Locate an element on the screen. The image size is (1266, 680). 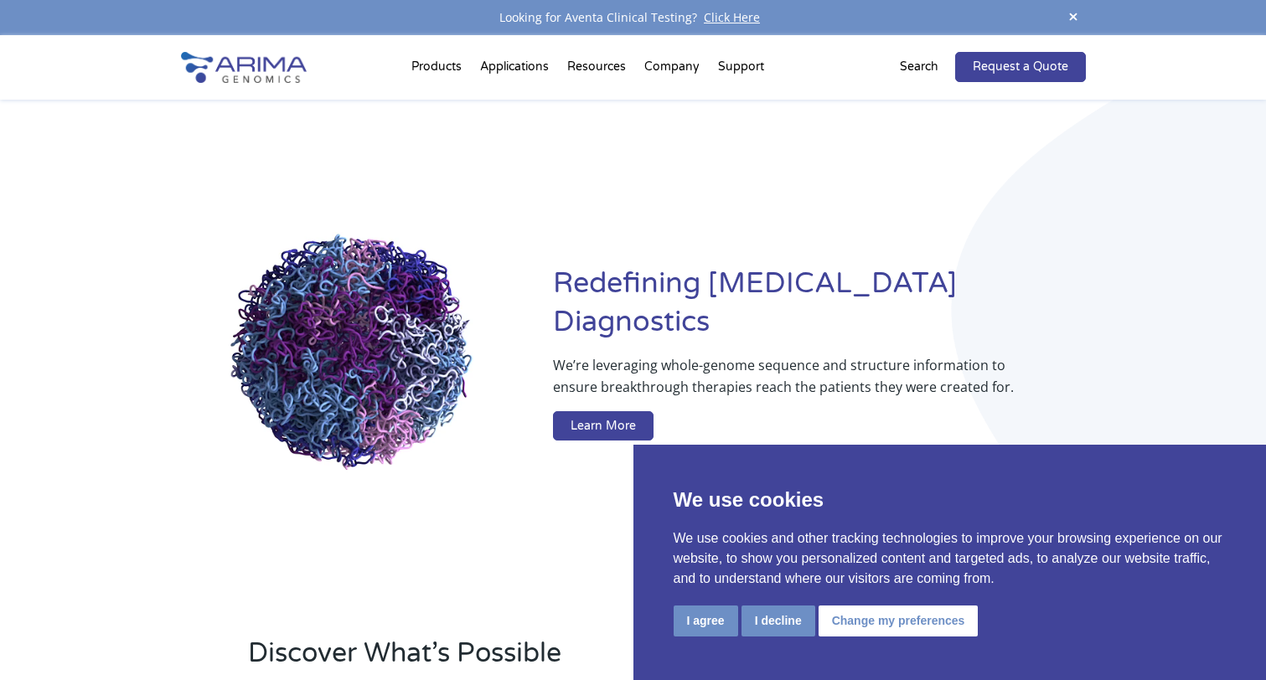
div: Looking for Aventa Clinical Testing? is located at coordinates (633, 18).